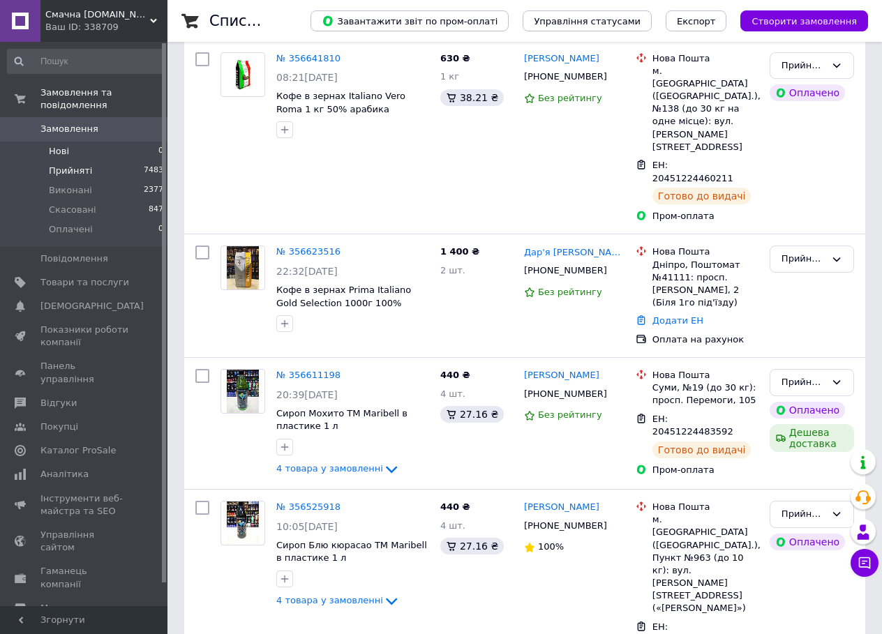 The width and height of the screenshot is (882, 634). I want to click on span: Відгуки, so click(59, 403).